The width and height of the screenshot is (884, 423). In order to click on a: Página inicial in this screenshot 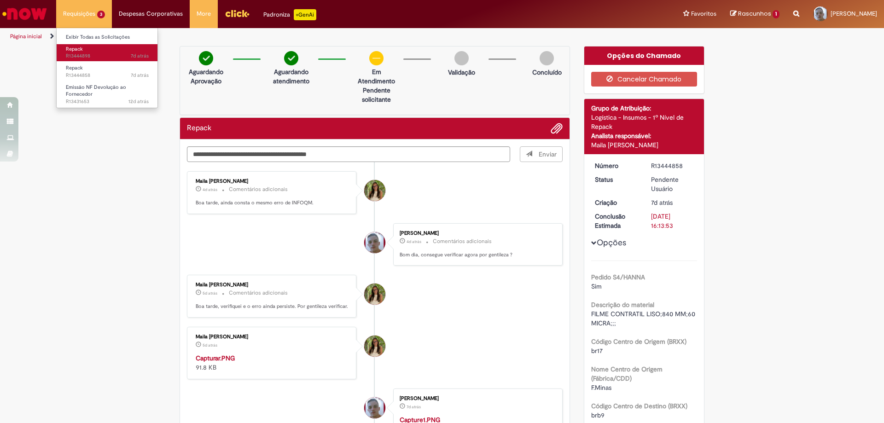, I will do `click(26, 36)`.